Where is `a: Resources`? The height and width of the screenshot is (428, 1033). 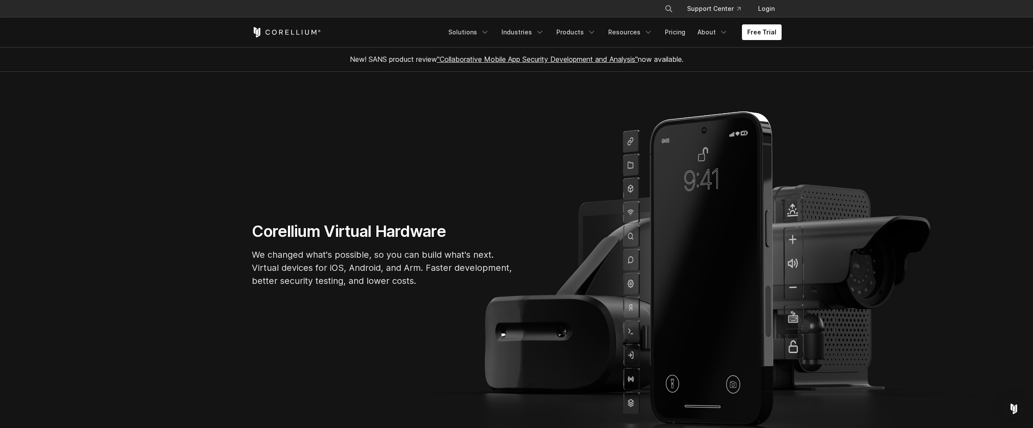
a: Resources is located at coordinates (631, 32).